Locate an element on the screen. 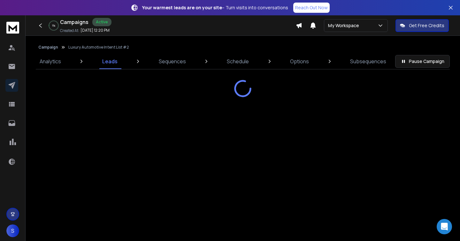  a: Leads is located at coordinates (110, 61).